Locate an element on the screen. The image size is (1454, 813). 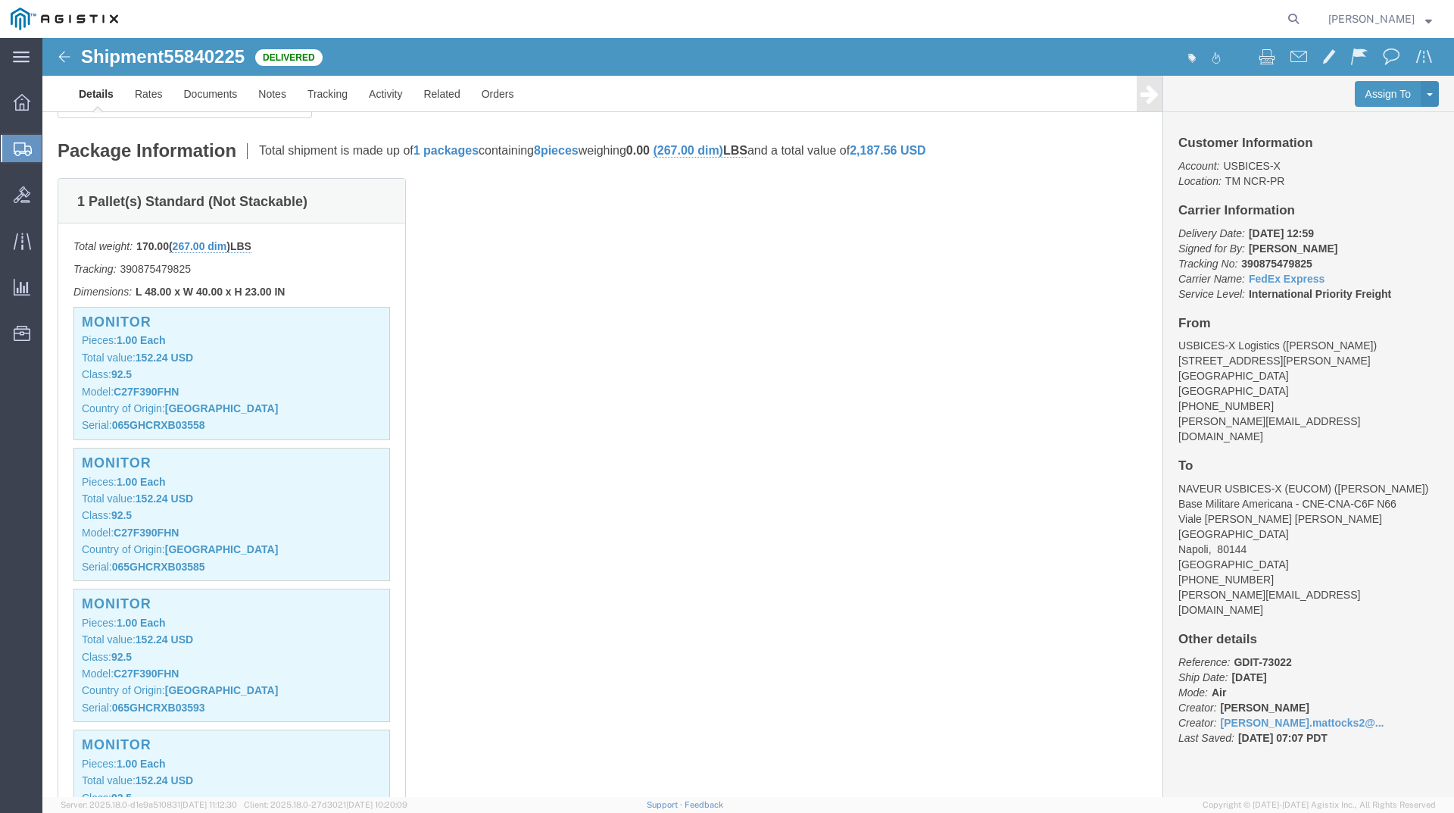
span: Server: 2025.18.0-d1e9a510831 is located at coordinates (148, 804).